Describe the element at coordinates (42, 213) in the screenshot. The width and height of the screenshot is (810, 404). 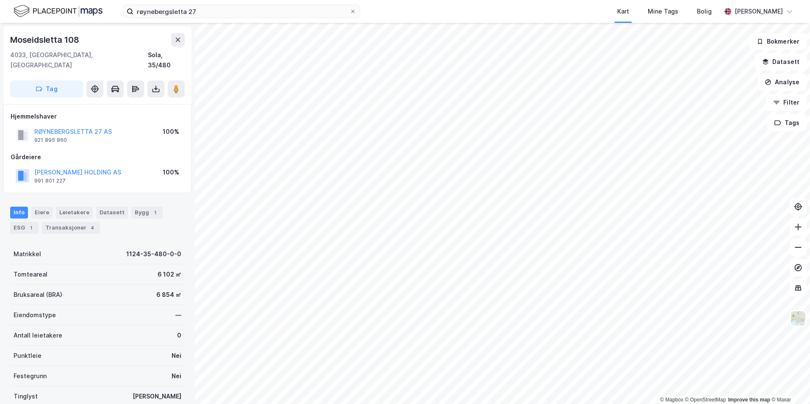
I see `div: Eiere` at that location.